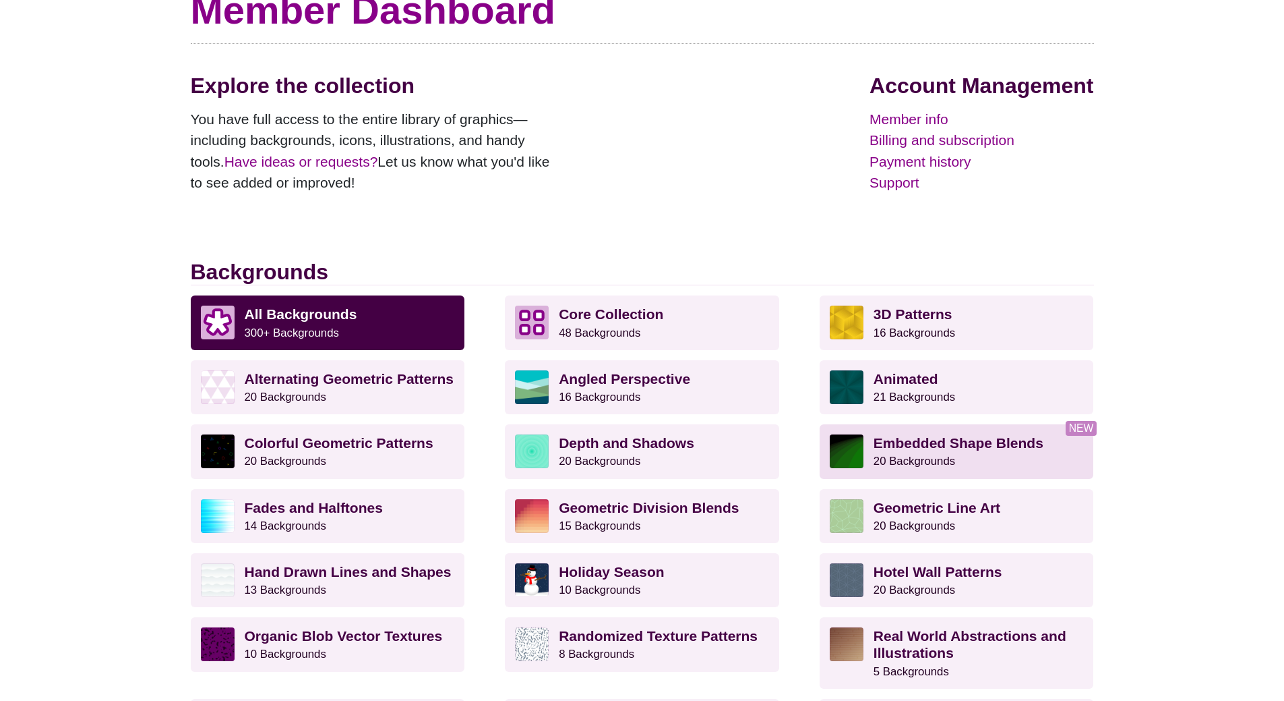  I want to click on a: Holiday Season10 Backgrounds, so click(642, 580).